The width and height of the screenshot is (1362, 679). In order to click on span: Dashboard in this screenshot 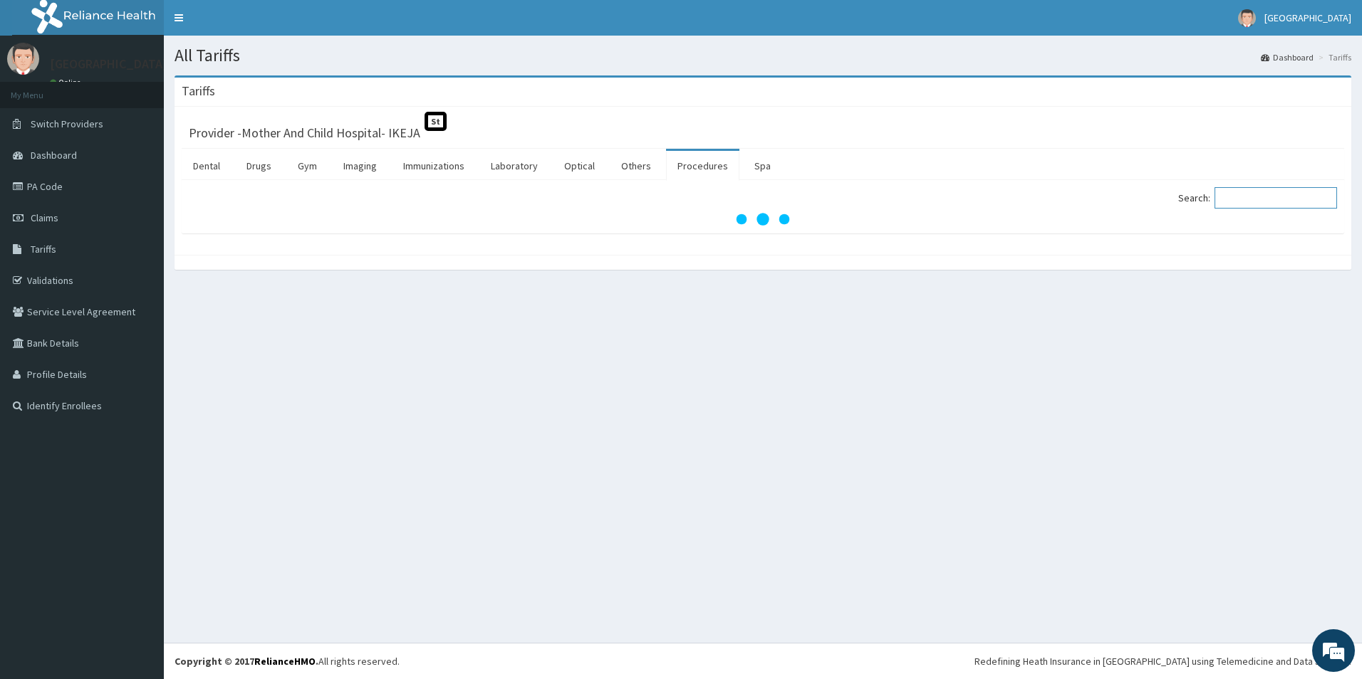, I will do `click(53, 155)`.